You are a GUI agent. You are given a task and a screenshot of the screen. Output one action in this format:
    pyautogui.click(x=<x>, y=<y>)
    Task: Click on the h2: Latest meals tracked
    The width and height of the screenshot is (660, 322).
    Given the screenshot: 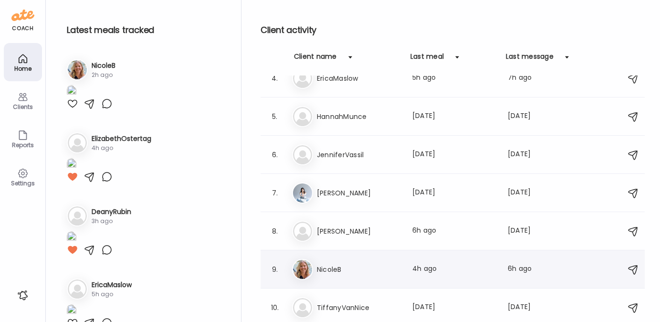 What is the action you would take?
    pyautogui.click(x=146, y=30)
    